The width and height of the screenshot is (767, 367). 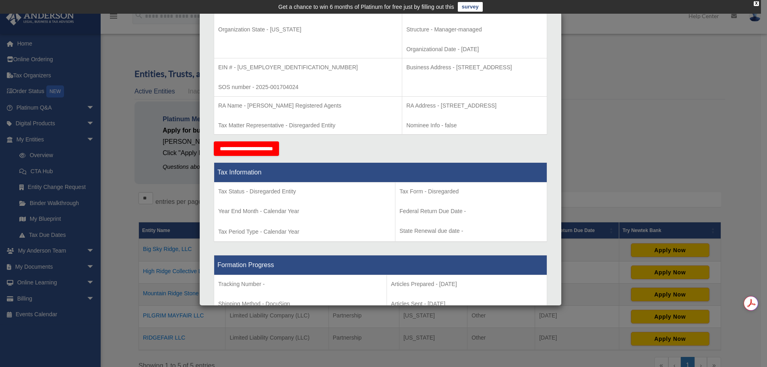 I want to click on p: Nominee Info - false, so click(x=474, y=125).